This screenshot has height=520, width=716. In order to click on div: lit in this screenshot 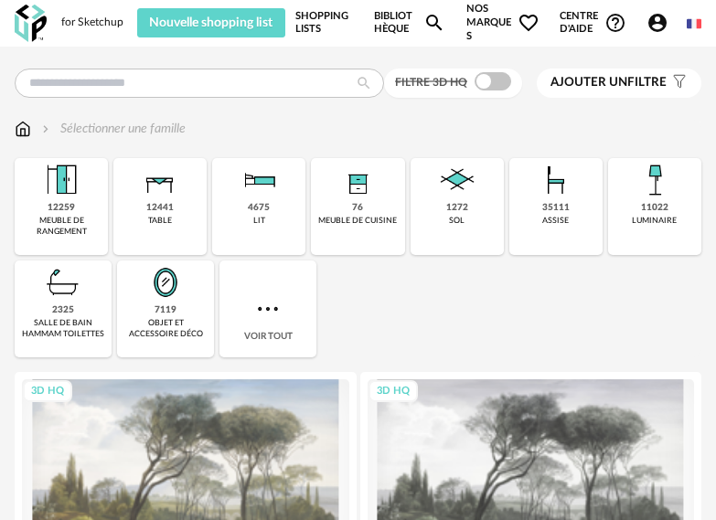, I will do `click(259, 220)`.